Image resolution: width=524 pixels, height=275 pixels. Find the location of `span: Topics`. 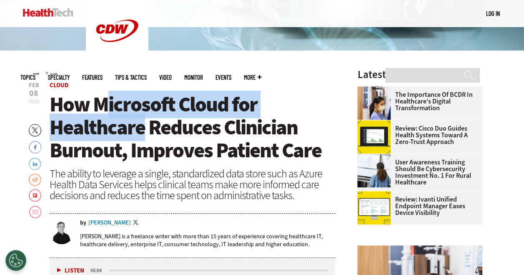

span: Topics is located at coordinates (28, 77).